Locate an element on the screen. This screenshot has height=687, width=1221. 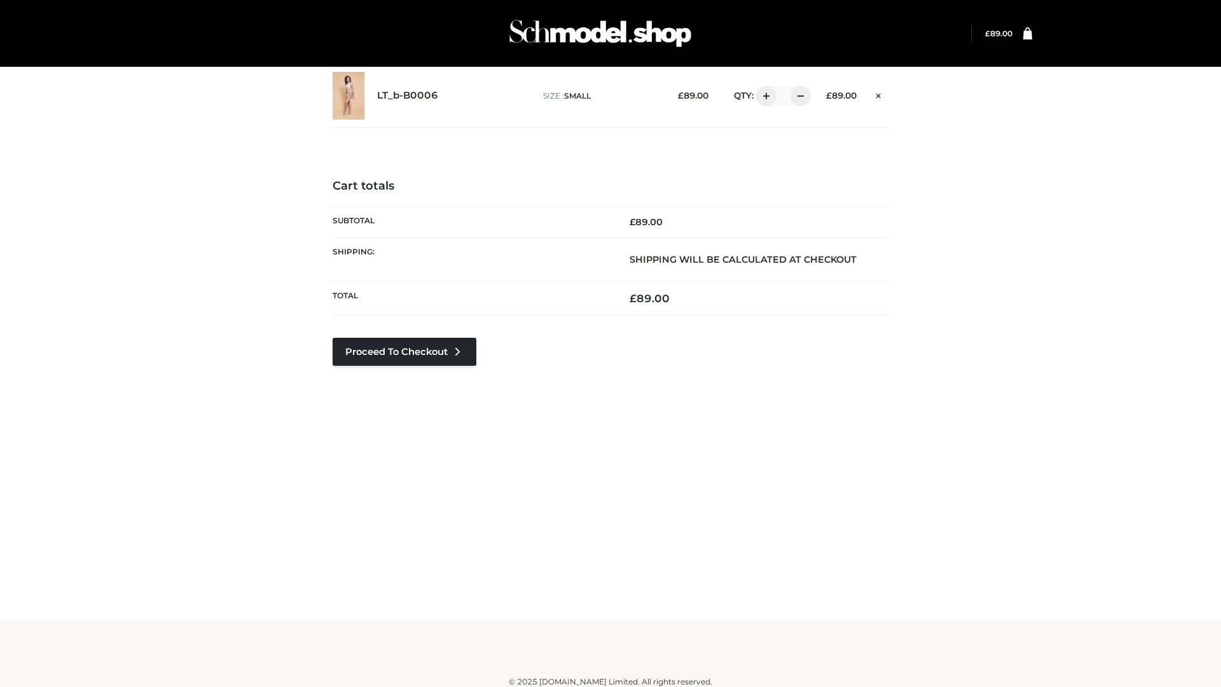
a: LT_b-B0006 is located at coordinates (408, 95).